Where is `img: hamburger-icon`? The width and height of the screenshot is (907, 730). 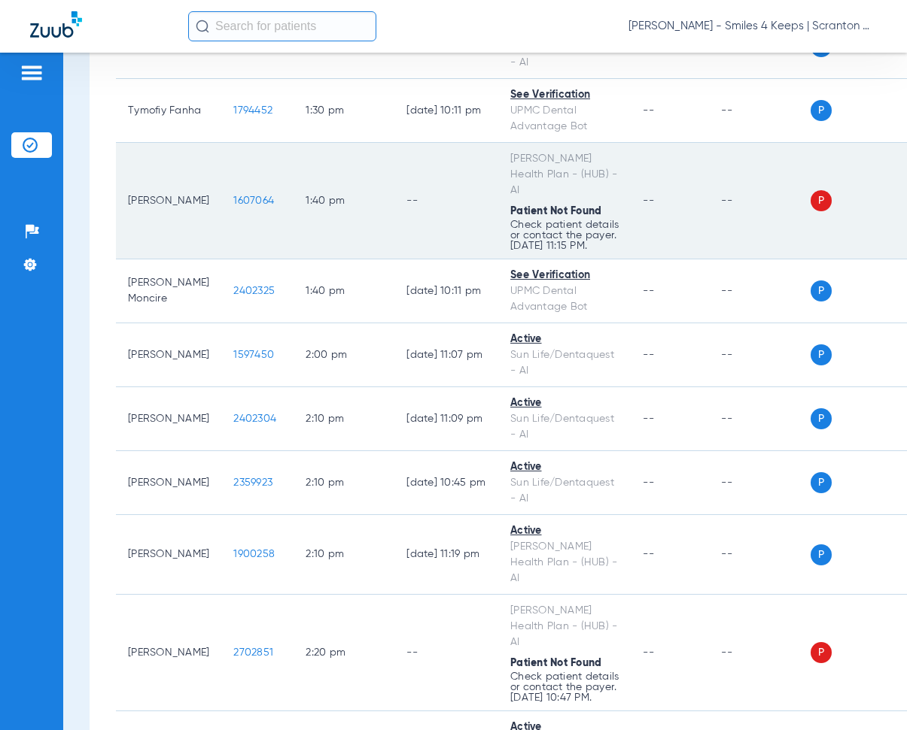 img: hamburger-icon is located at coordinates (32, 73).